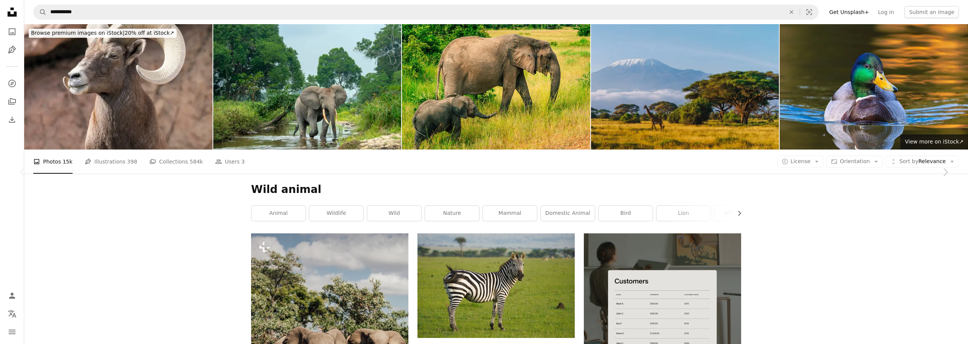 This screenshot has width=968, height=344. What do you see at coordinates (685, 87) in the screenshot?
I see `img: Masai giraffe in front of Kilimanjaro mountain in Amboseli National Park, Kenya` at bounding box center [685, 87].